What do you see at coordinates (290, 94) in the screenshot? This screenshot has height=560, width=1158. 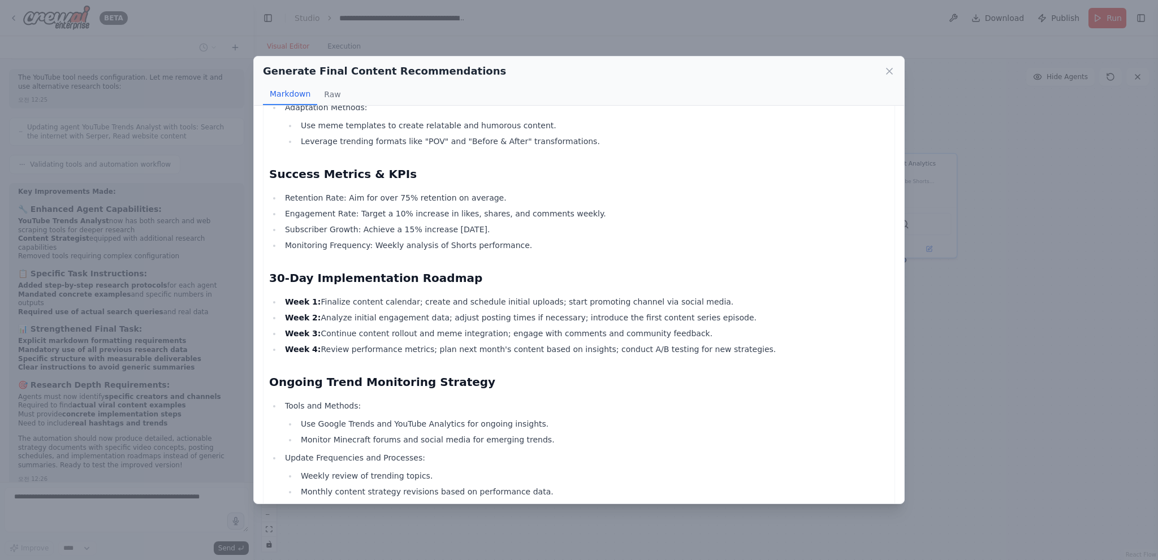 I see `button: Markdown` at bounding box center [290, 94].